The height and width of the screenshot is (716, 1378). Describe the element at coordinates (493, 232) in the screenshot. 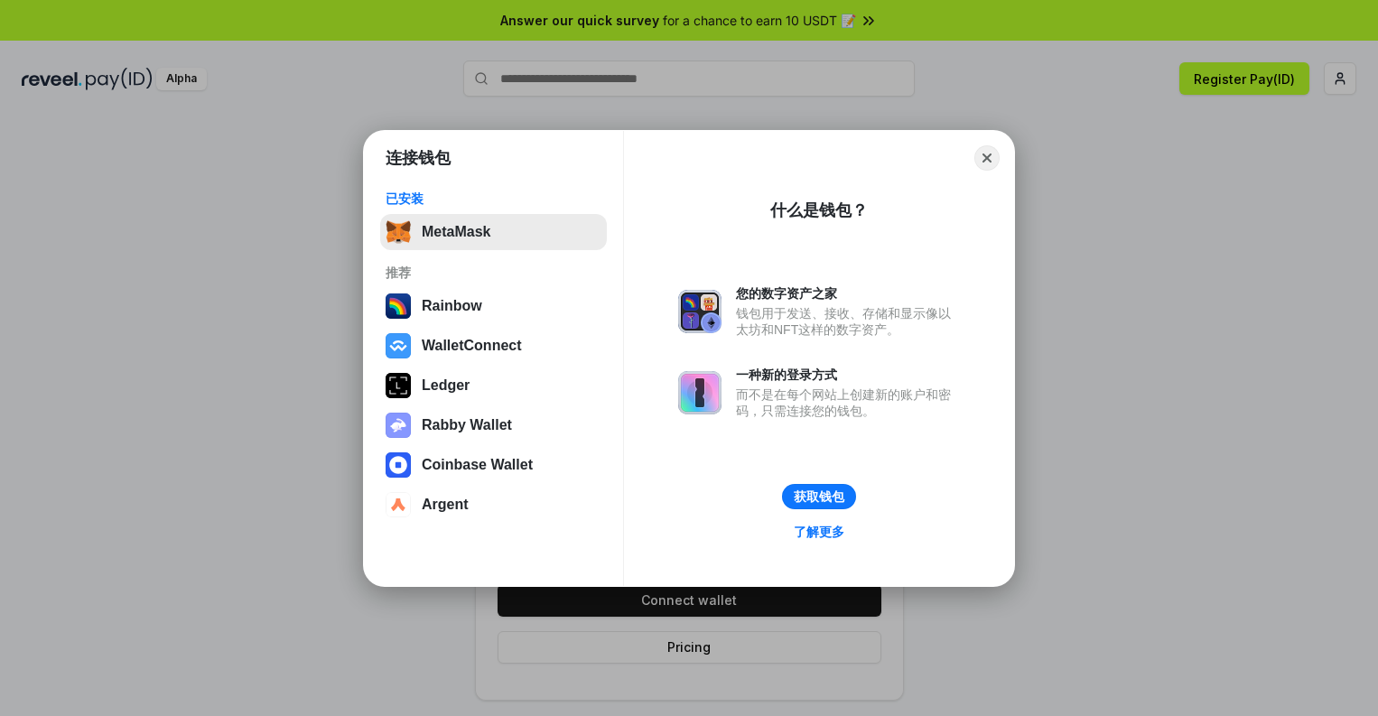

I see `button: MetaMask` at that location.